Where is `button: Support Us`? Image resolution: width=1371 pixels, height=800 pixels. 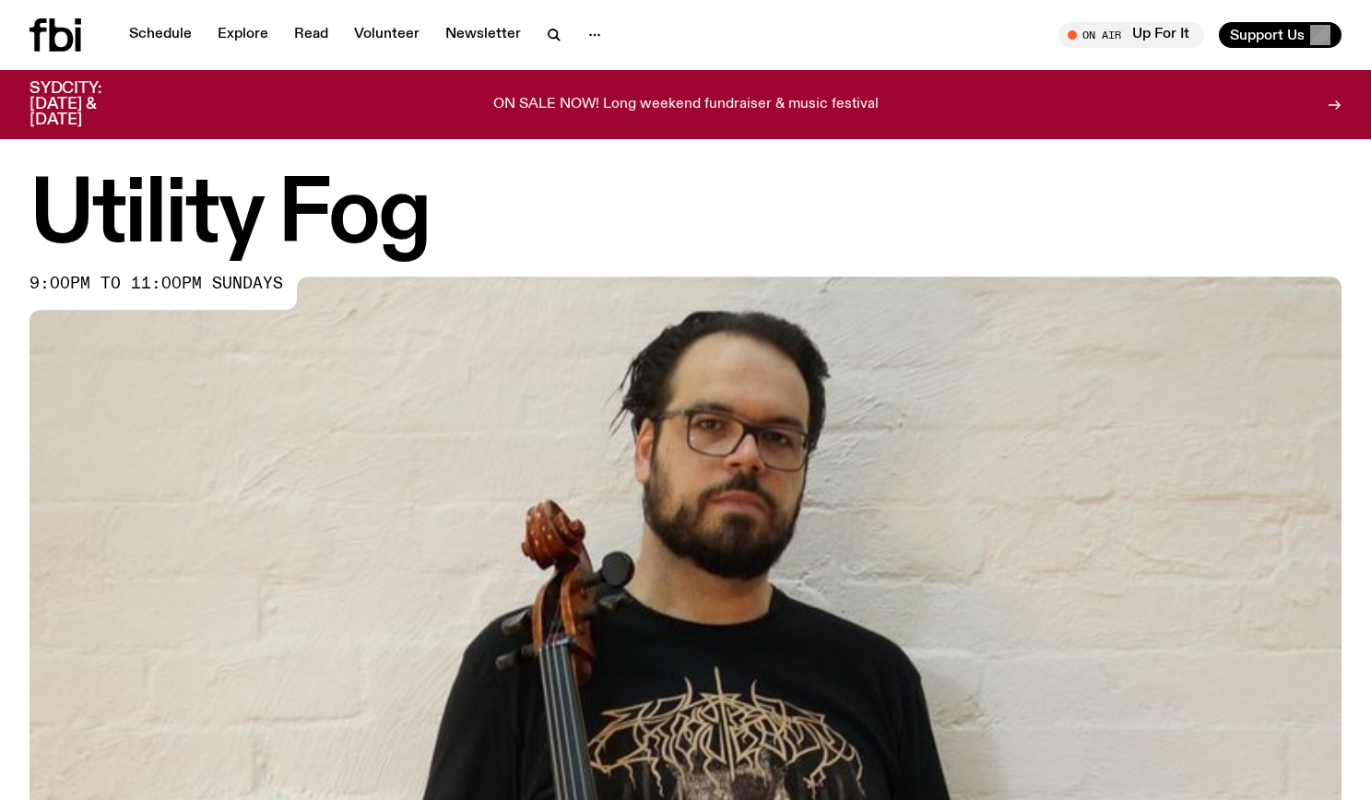 button: Support Us is located at coordinates (1280, 35).